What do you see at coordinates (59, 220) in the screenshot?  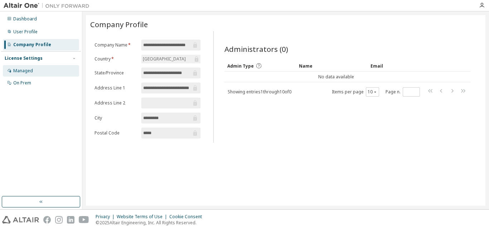 I see `img: instagram.svg` at bounding box center [59, 220].